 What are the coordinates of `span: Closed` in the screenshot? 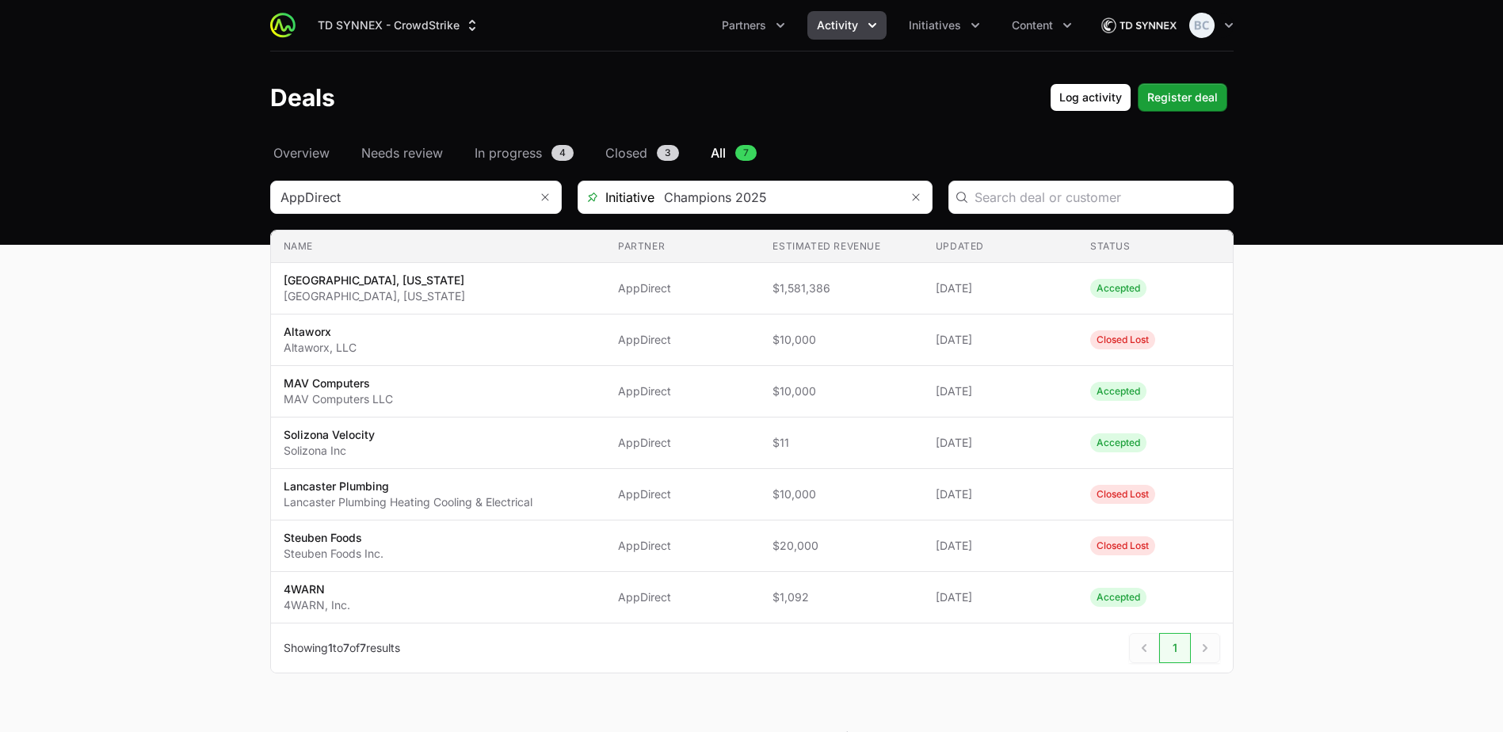 It's located at (626, 153).